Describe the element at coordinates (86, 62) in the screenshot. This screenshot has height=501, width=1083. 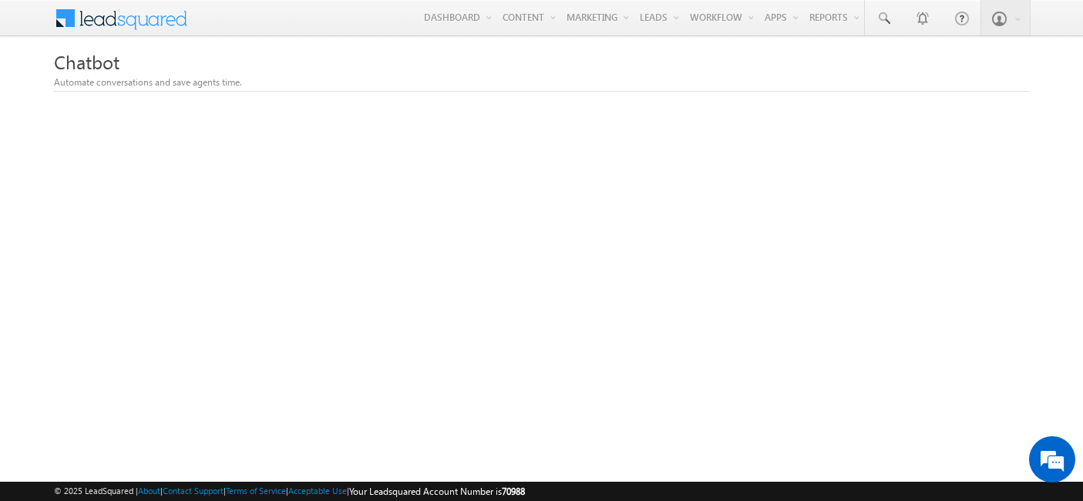
I see `span: Chatbot` at that location.